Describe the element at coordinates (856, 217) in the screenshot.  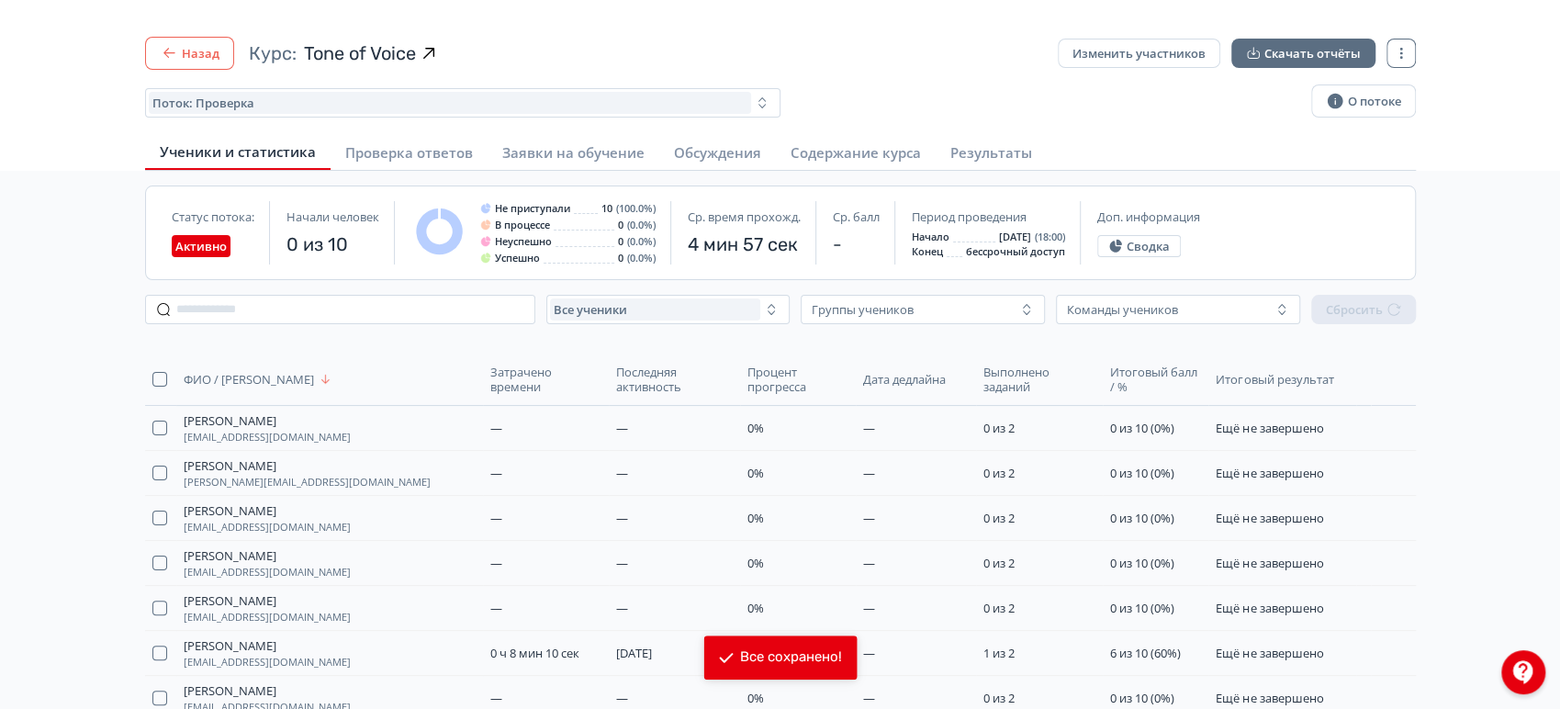
I see `span: Ср. балл` at that location.